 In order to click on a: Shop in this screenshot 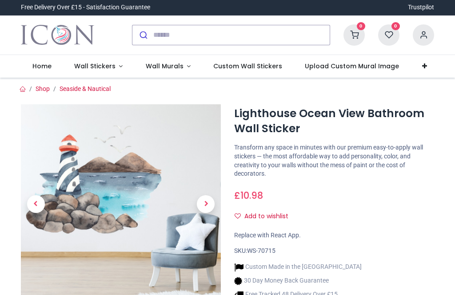, I will do `click(43, 89)`.